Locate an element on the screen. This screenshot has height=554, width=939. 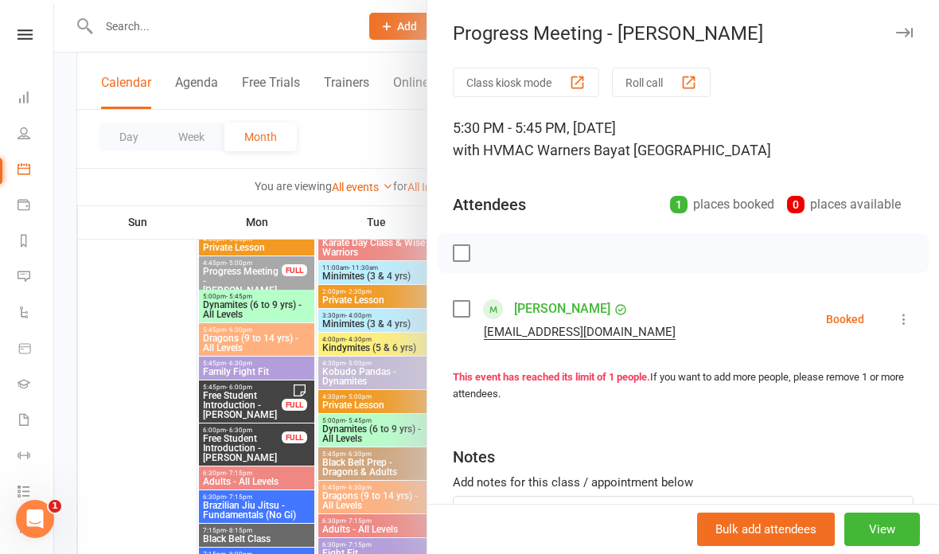
span: with HVMAC Warners Bay is located at coordinates (535, 150).